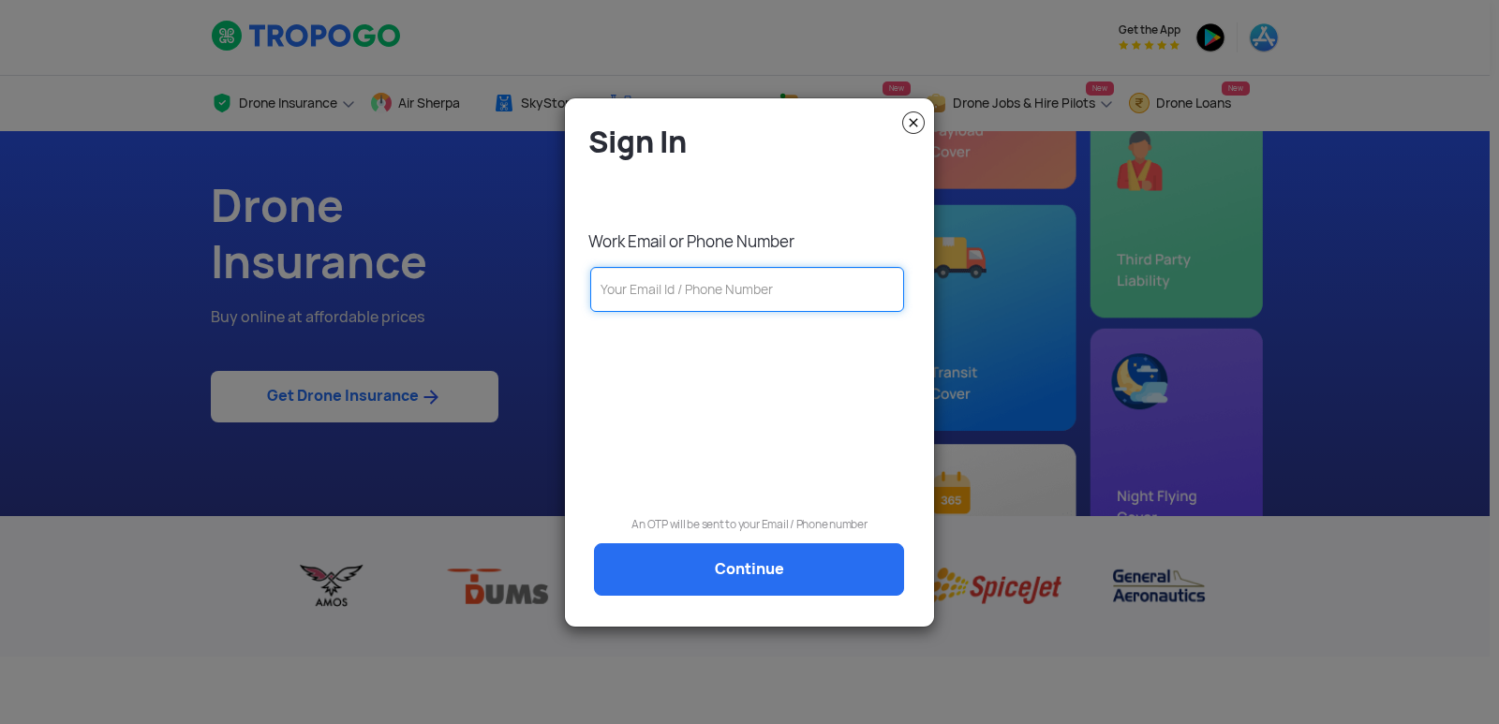  What do you see at coordinates (749, 570) in the screenshot?
I see `a: Continue` at bounding box center [749, 570].